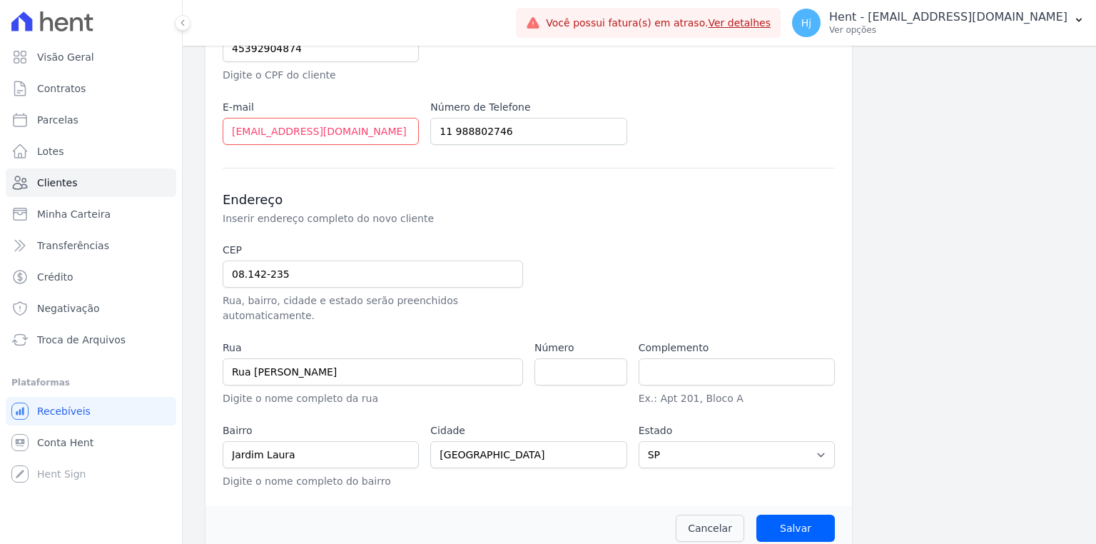 This screenshot has height=544, width=1096. I want to click on span: Transferências, so click(73, 246).